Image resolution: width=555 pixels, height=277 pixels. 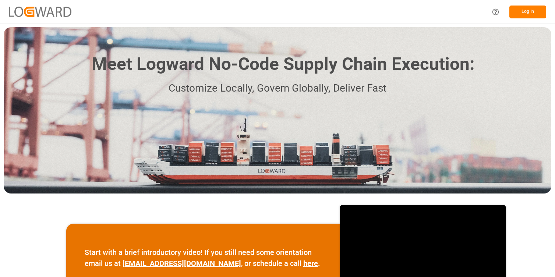 What do you see at coordinates (528, 12) in the screenshot?
I see `button: Log In` at bounding box center [528, 12].